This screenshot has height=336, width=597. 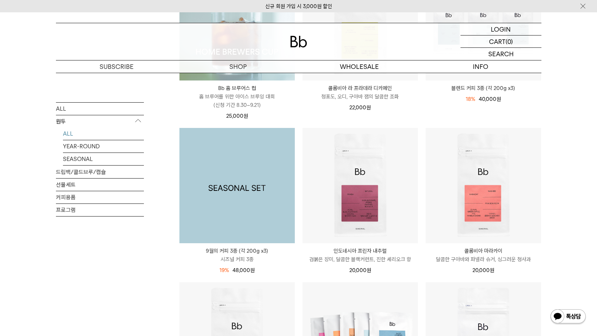 I want to click on a: 드립백/콜드브루/캡슐, so click(x=100, y=172).